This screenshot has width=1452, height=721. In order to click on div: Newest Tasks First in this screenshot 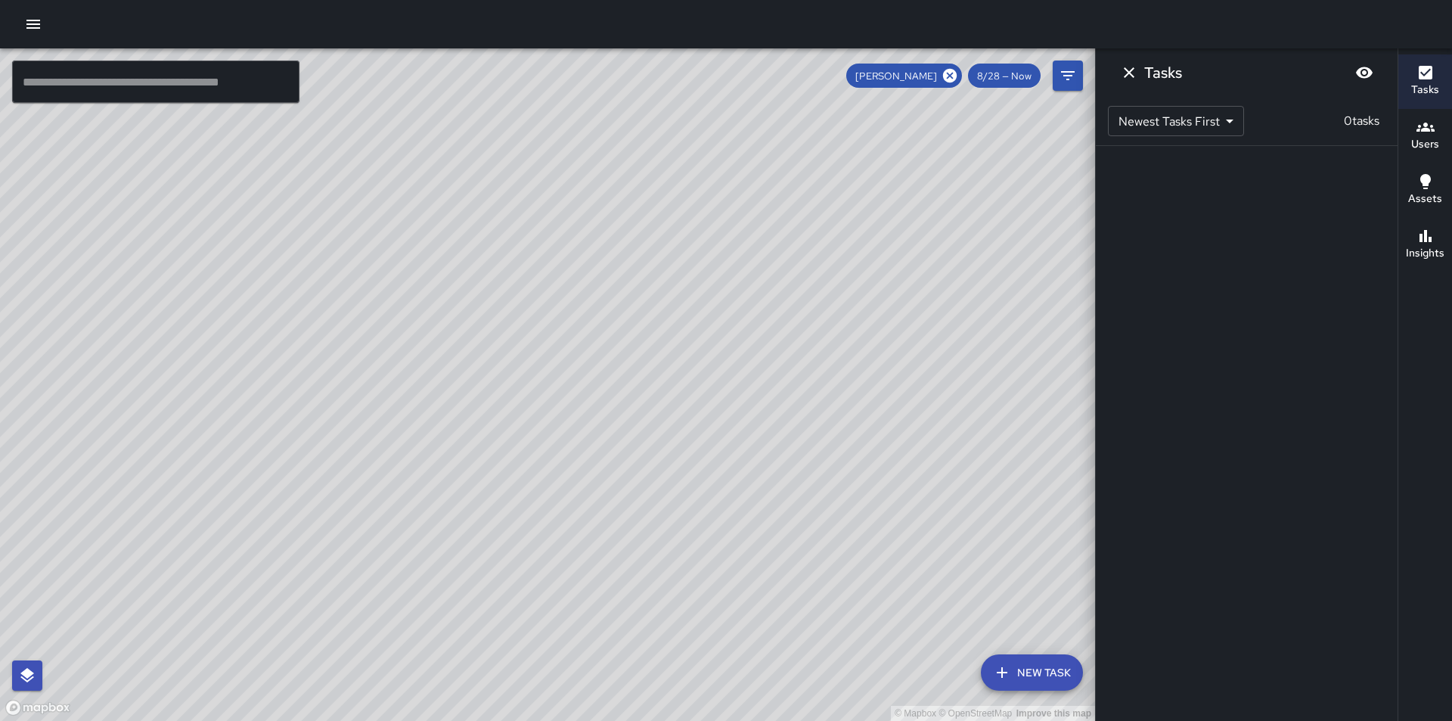, I will do `click(1176, 121)`.